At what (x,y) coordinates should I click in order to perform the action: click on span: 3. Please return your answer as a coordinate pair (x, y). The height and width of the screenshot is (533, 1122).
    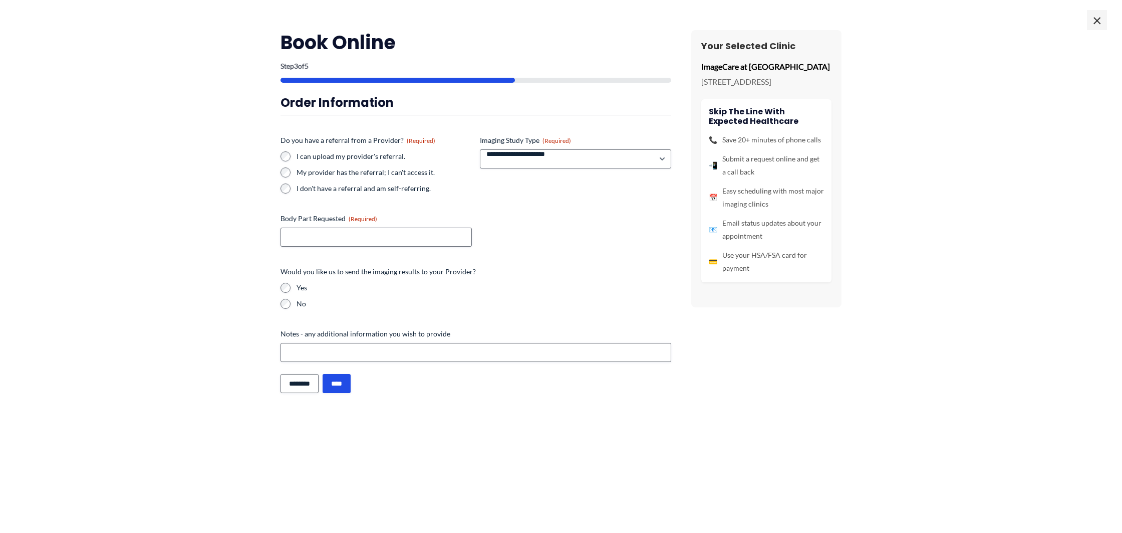
    Looking at the image, I should click on (296, 66).